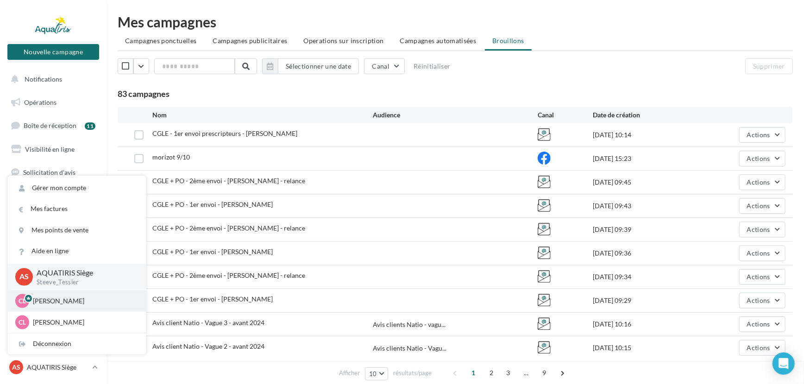  What do you see at coordinates (262, 115) in the screenshot?
I see `div: Nom` at bounding box center [262, 115].